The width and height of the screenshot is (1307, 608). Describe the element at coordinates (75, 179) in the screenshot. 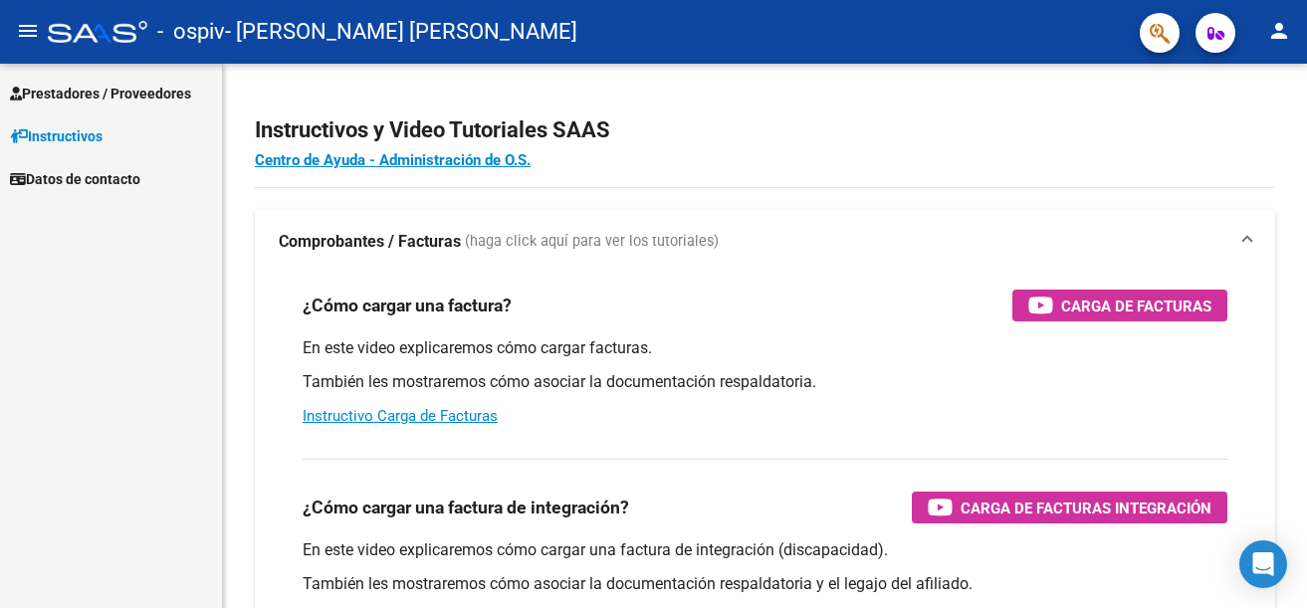

I see `span: Datos de contacto` at that location.